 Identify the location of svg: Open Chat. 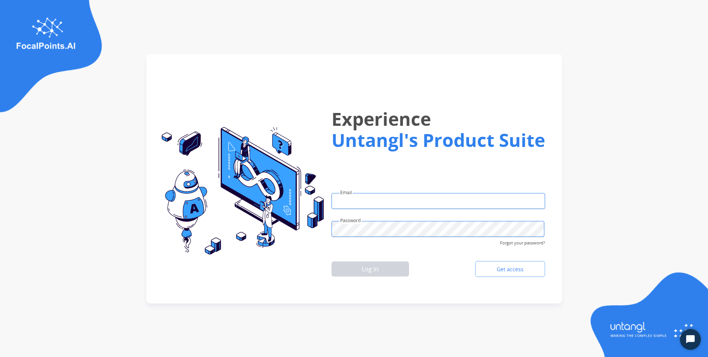
(691, 340).